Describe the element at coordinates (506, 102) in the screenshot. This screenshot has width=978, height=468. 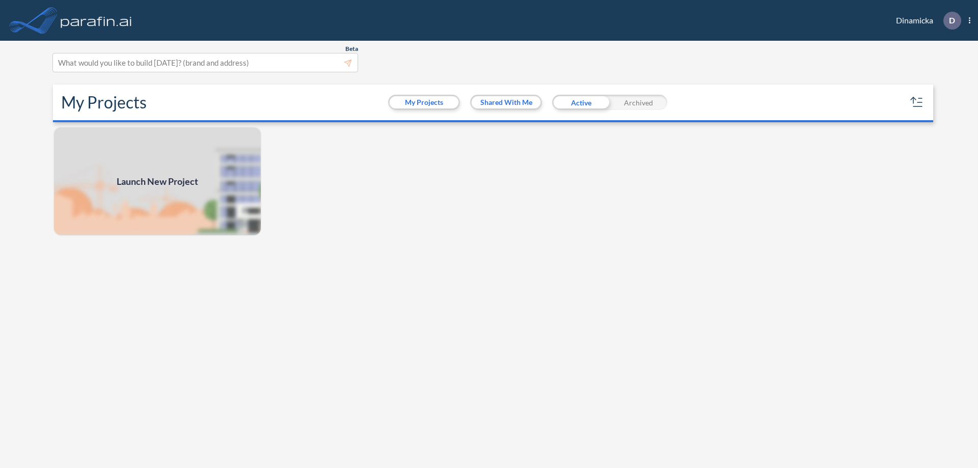
I see `button: Shared With Me` at that location.